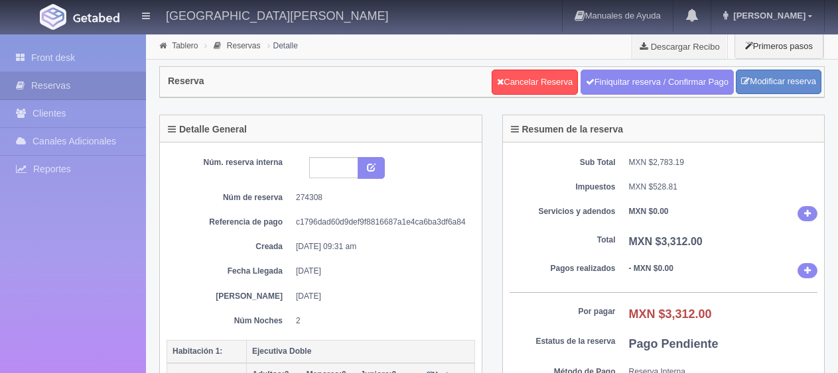 This screenshot has height=373, width=838. I want to click on dt: Pagos realizados, so click(562, 269).